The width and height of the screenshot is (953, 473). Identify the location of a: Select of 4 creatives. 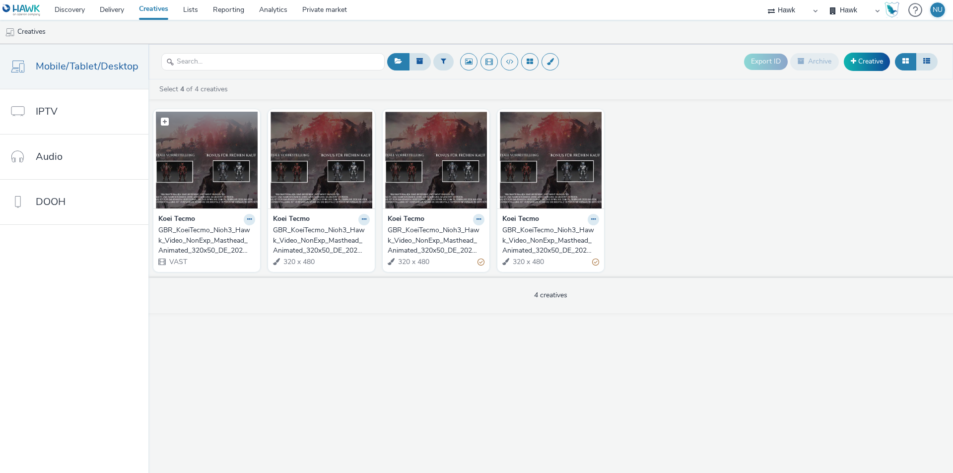
(195, 89).